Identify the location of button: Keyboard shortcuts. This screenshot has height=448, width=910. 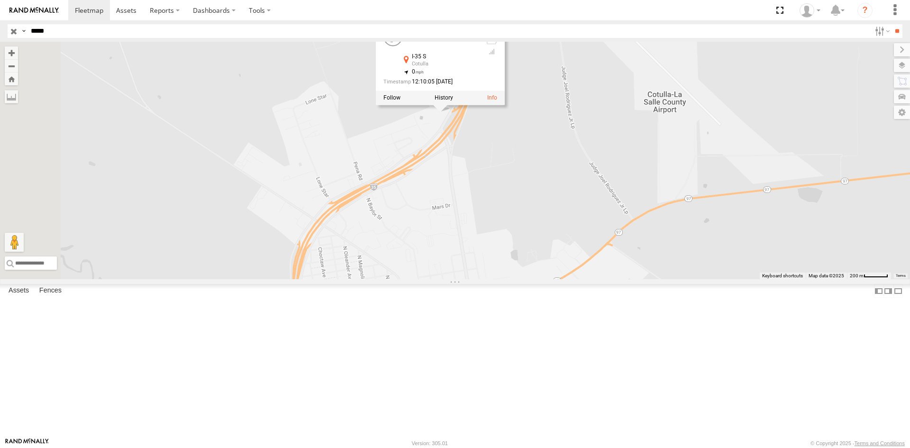
(783, 276).